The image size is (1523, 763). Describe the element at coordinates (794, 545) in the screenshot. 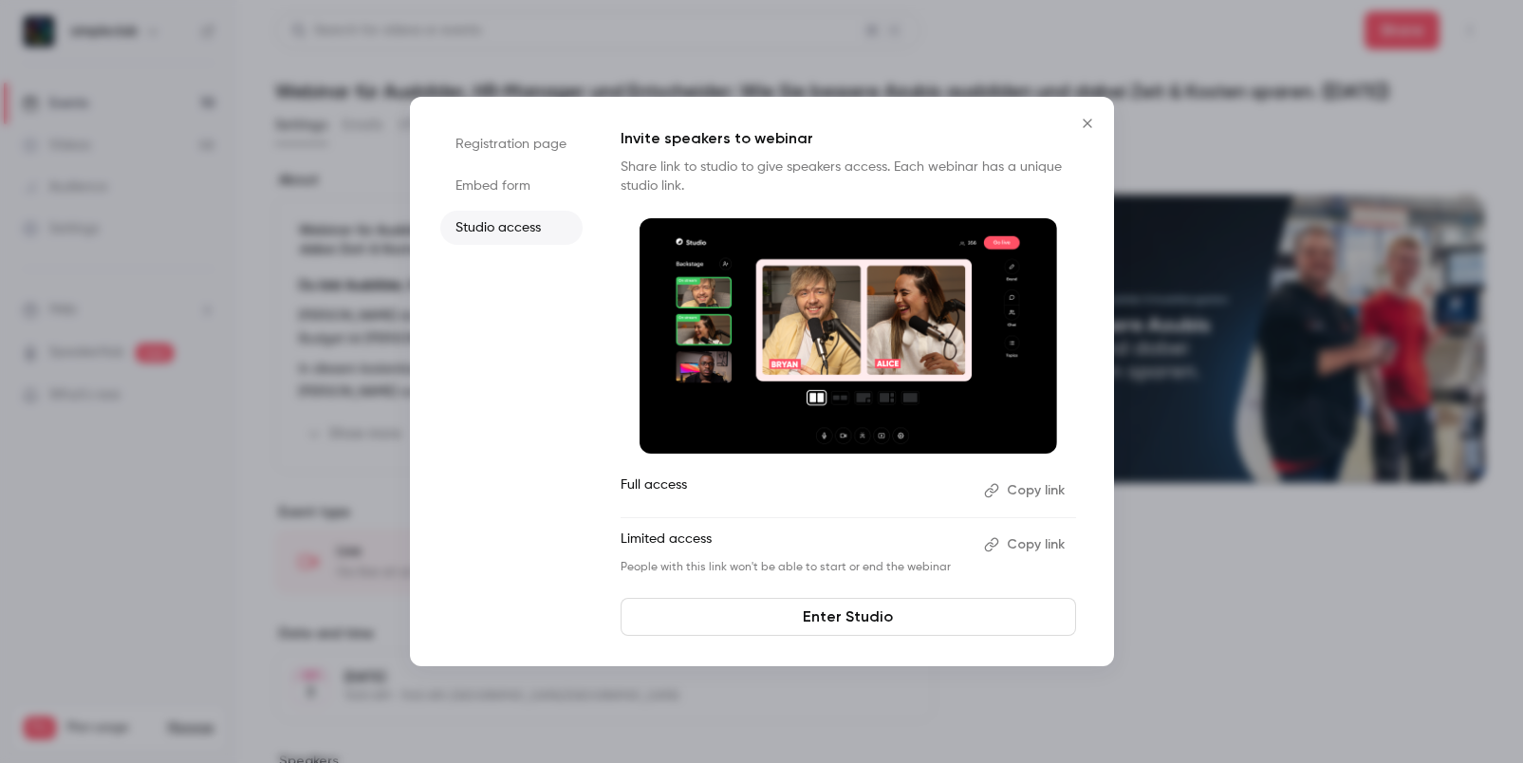

I see `p: Limited access` at that location.